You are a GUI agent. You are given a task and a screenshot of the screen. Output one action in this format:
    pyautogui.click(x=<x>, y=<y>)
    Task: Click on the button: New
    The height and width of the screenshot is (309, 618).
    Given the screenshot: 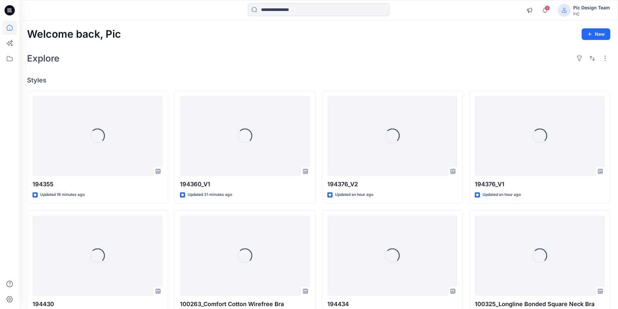 What is the action you would take?
    pyautogui.click(x=596, y=34)
    